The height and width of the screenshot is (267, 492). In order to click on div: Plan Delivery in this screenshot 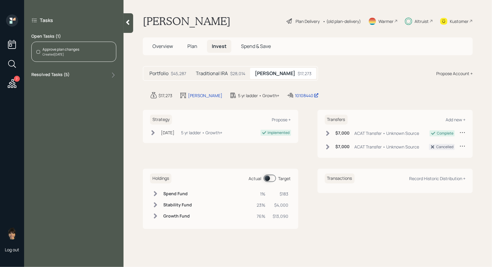, I will do `click(308, 21)`.